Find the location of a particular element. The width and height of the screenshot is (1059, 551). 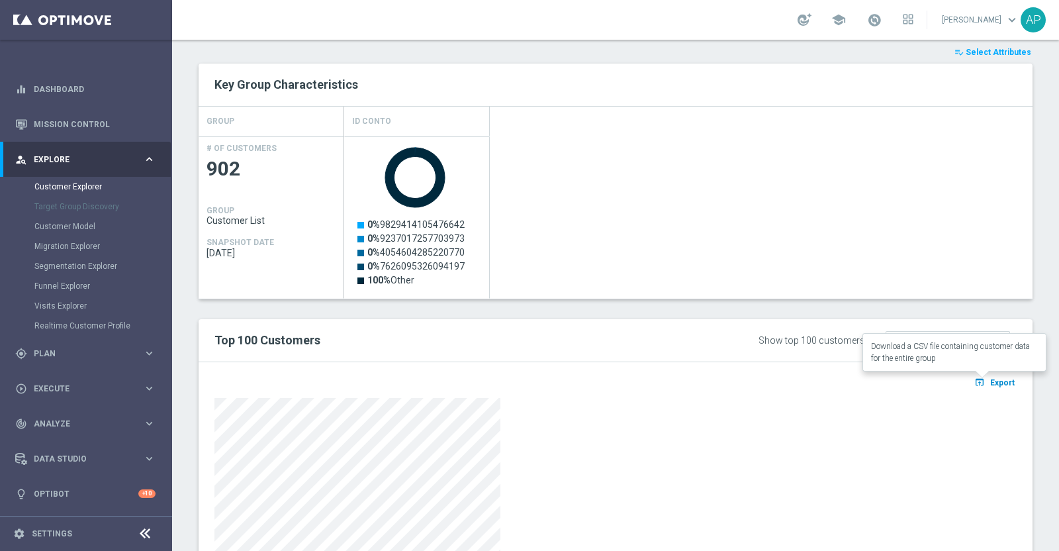

div: Data Studio is located at coordinates (79, 459).